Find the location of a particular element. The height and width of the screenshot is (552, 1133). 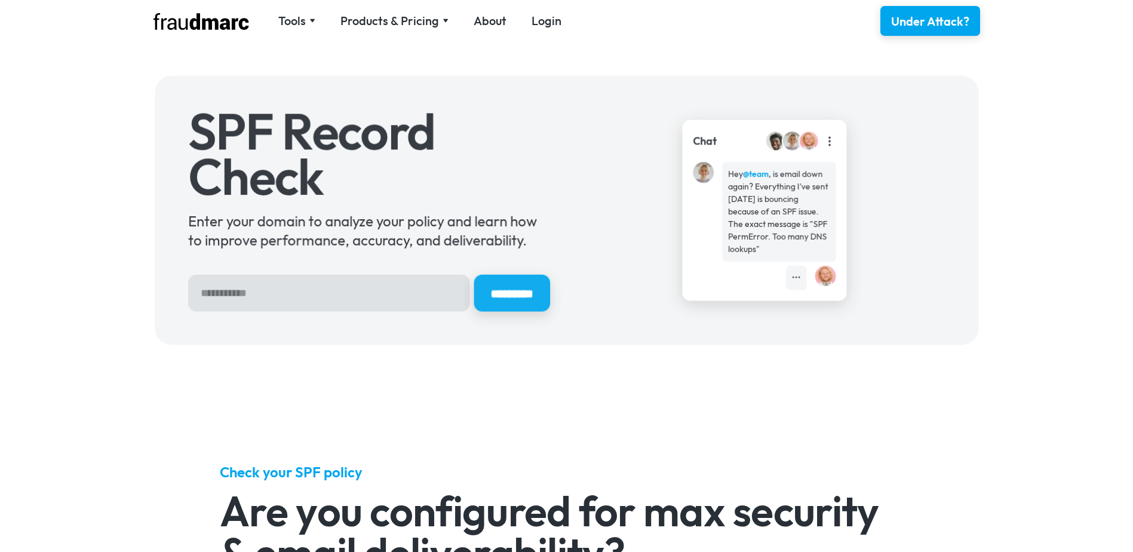

a: Login is located at coordinates (546, 21).